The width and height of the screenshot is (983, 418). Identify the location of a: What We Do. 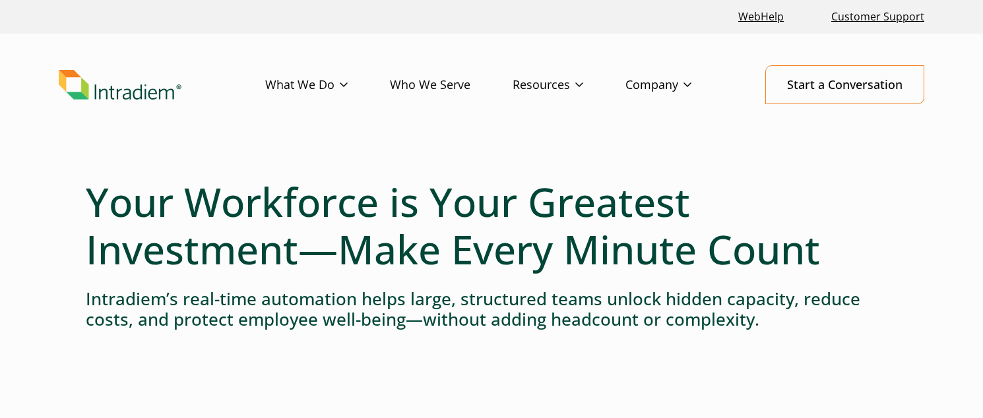
(327, 85).